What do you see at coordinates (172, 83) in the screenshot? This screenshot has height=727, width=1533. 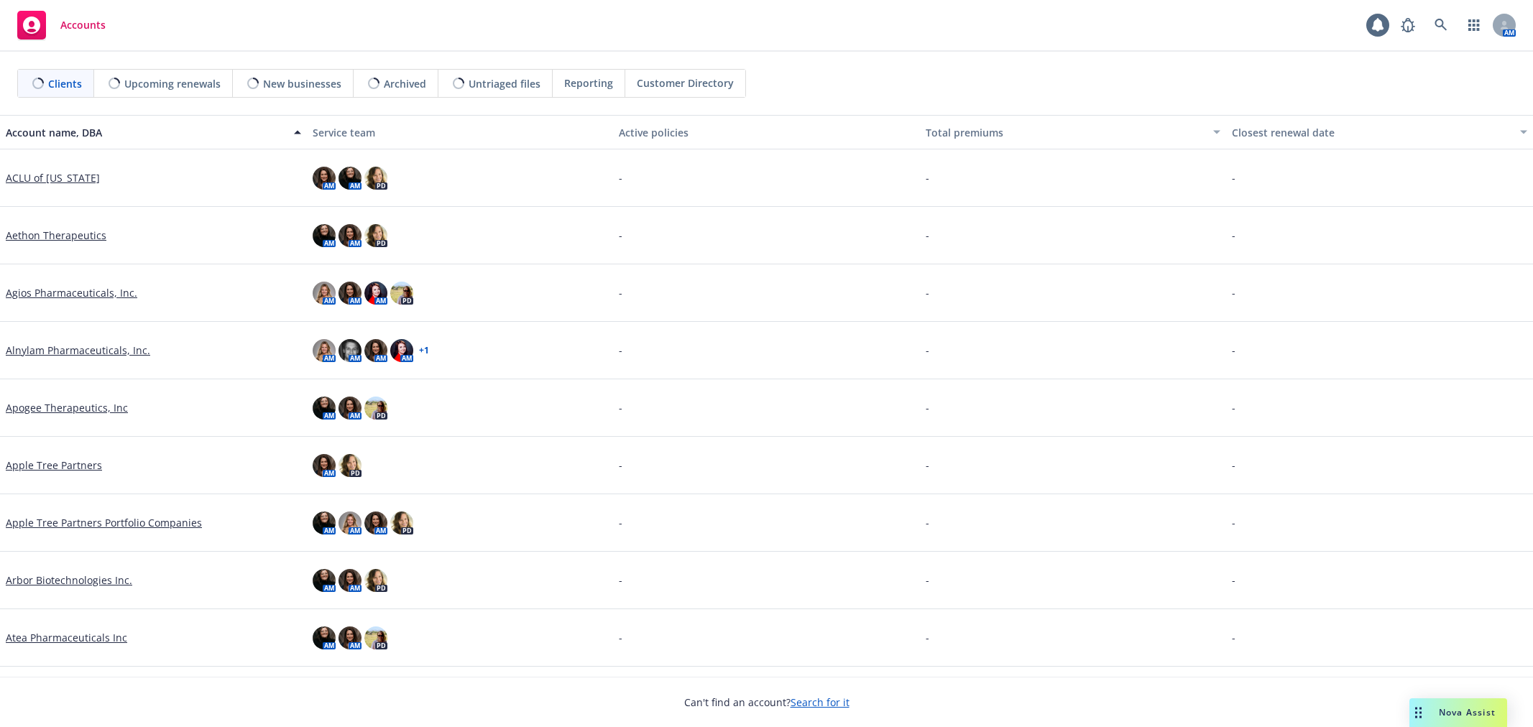 I see `span: Upcoming renewals` at bounding box center [172, 83].